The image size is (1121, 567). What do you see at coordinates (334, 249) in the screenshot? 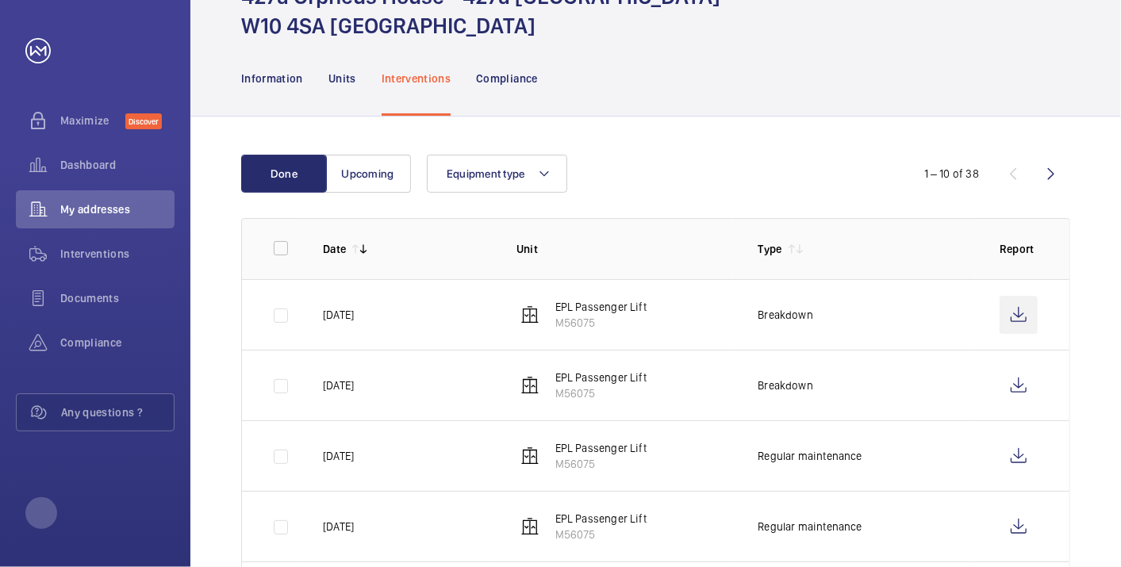
I see `p: Date` at bounding box center [334, 249].